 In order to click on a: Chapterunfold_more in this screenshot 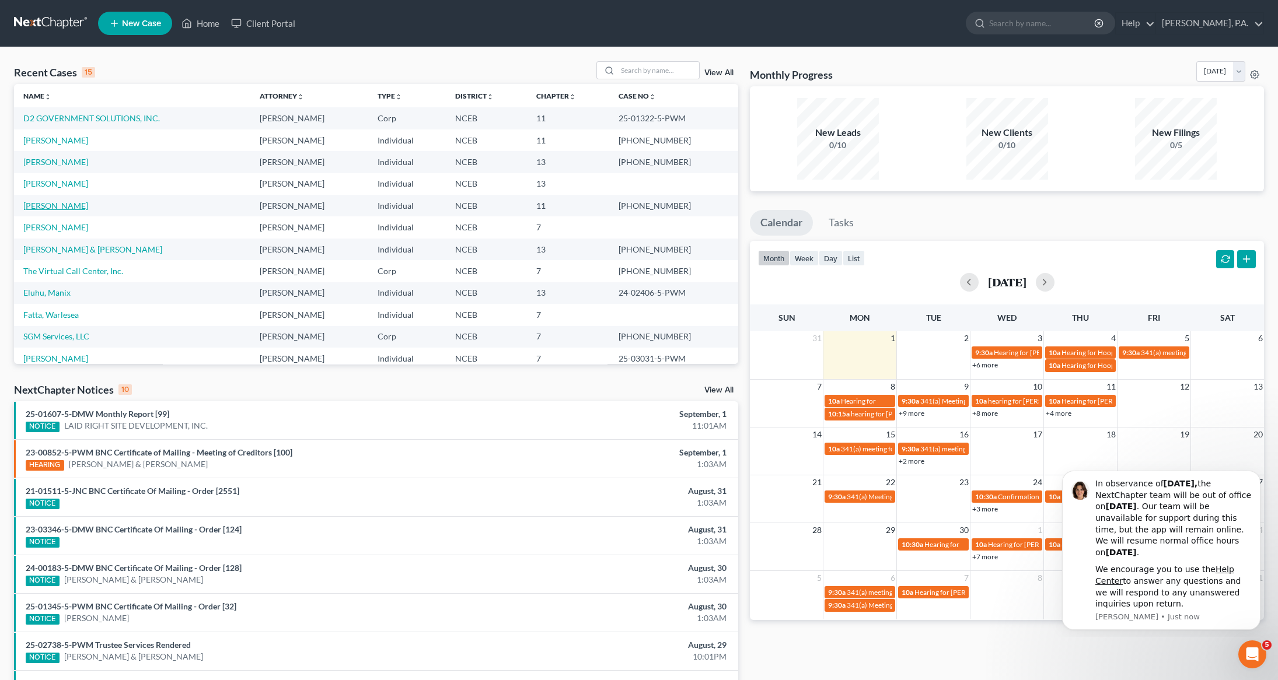, I will do `click(556, 96)`.